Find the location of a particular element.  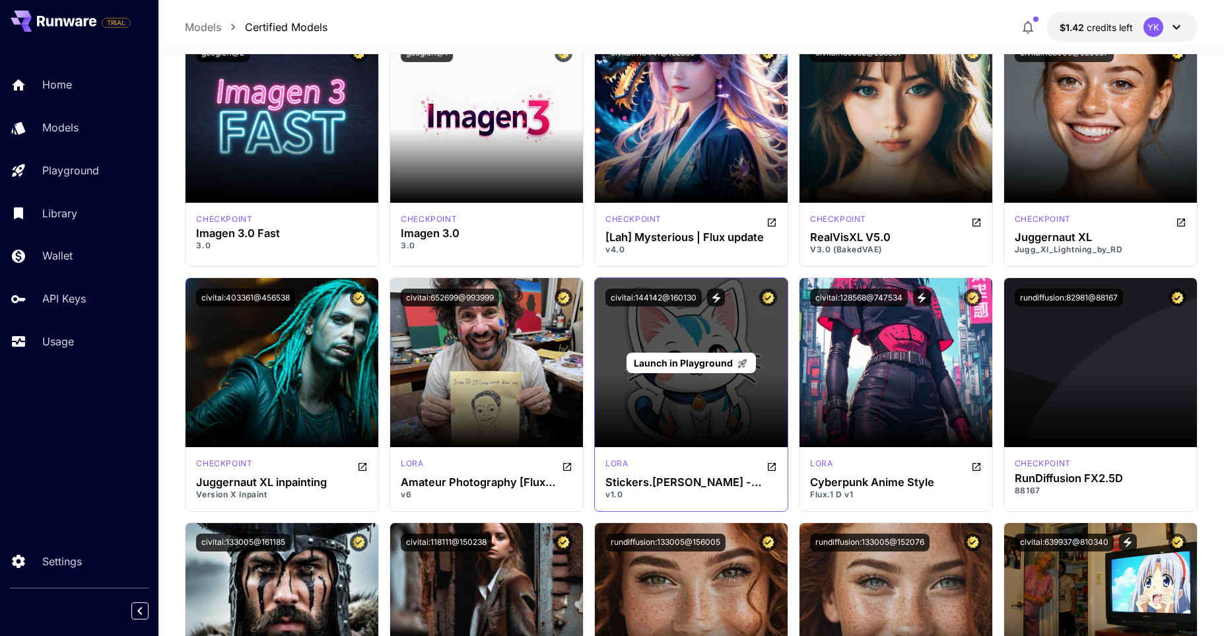

div: Amateur Photography [Flux Dev] is located at coordinates (487, 482).